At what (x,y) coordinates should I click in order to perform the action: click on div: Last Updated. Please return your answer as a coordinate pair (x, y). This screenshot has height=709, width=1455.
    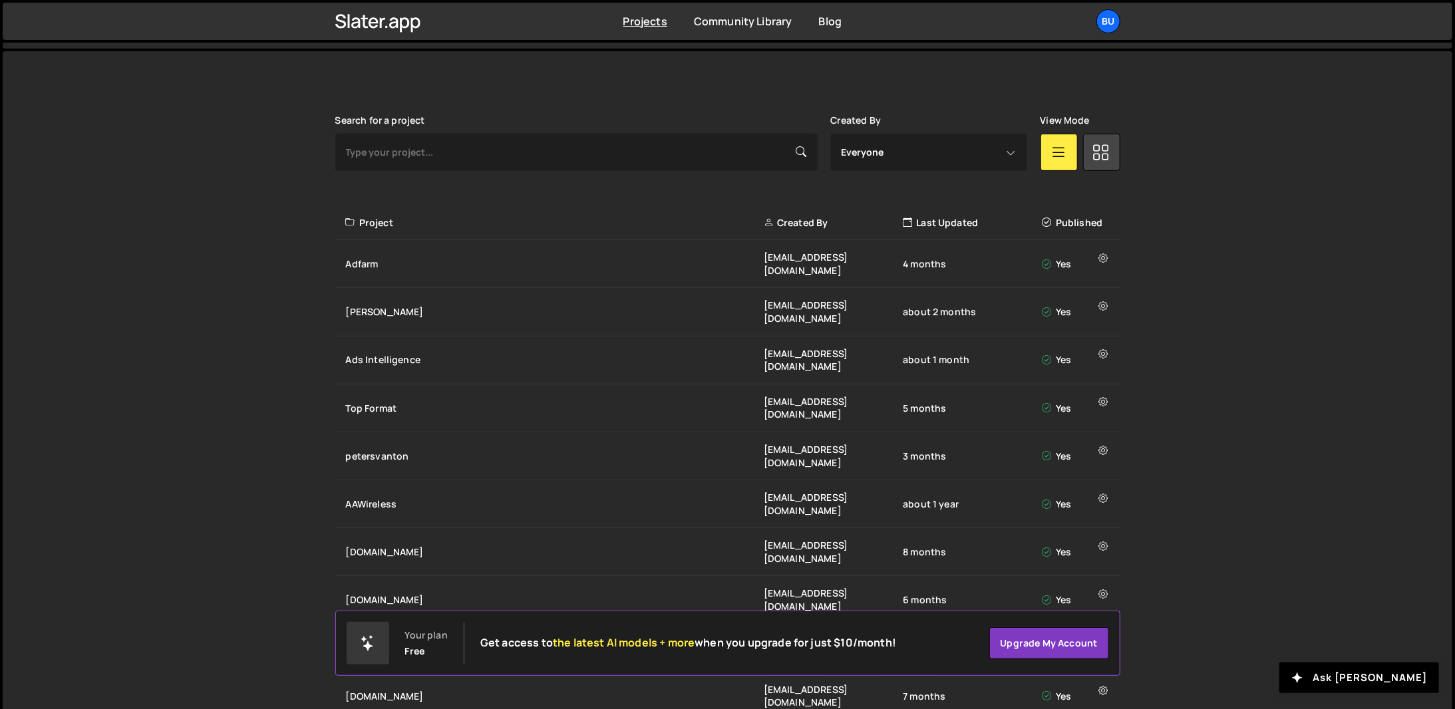
    Looking at the image, I should click on (972, 223).